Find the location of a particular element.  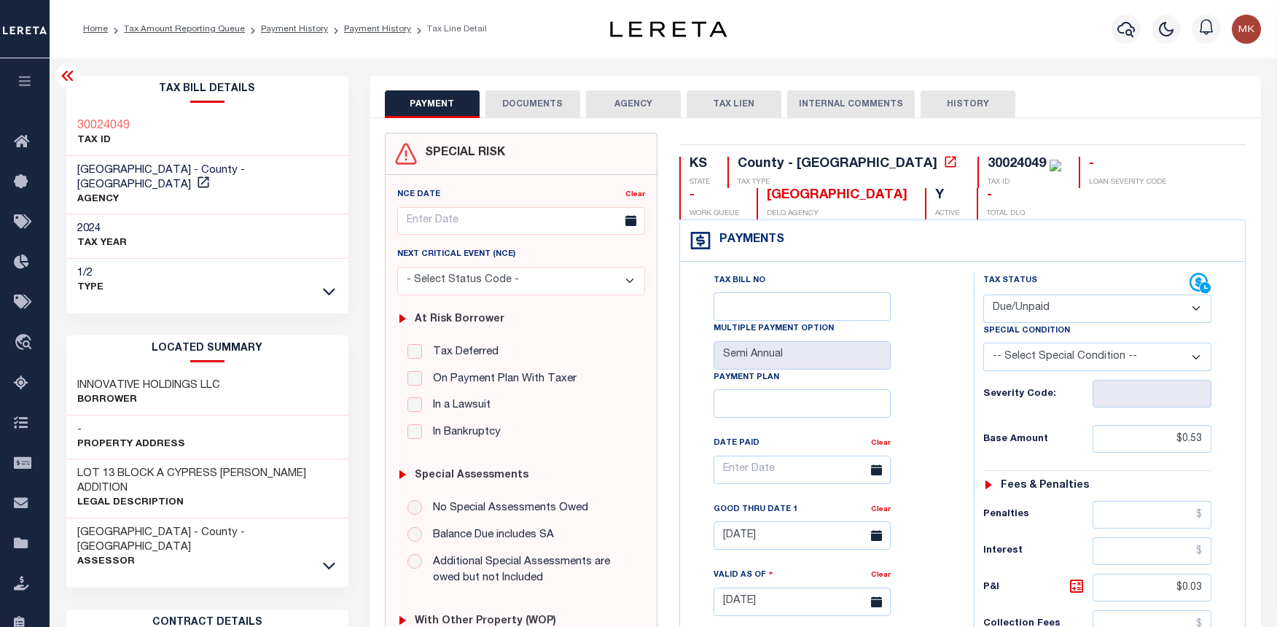

a: 30024049 is located at coordinates (103, 126).